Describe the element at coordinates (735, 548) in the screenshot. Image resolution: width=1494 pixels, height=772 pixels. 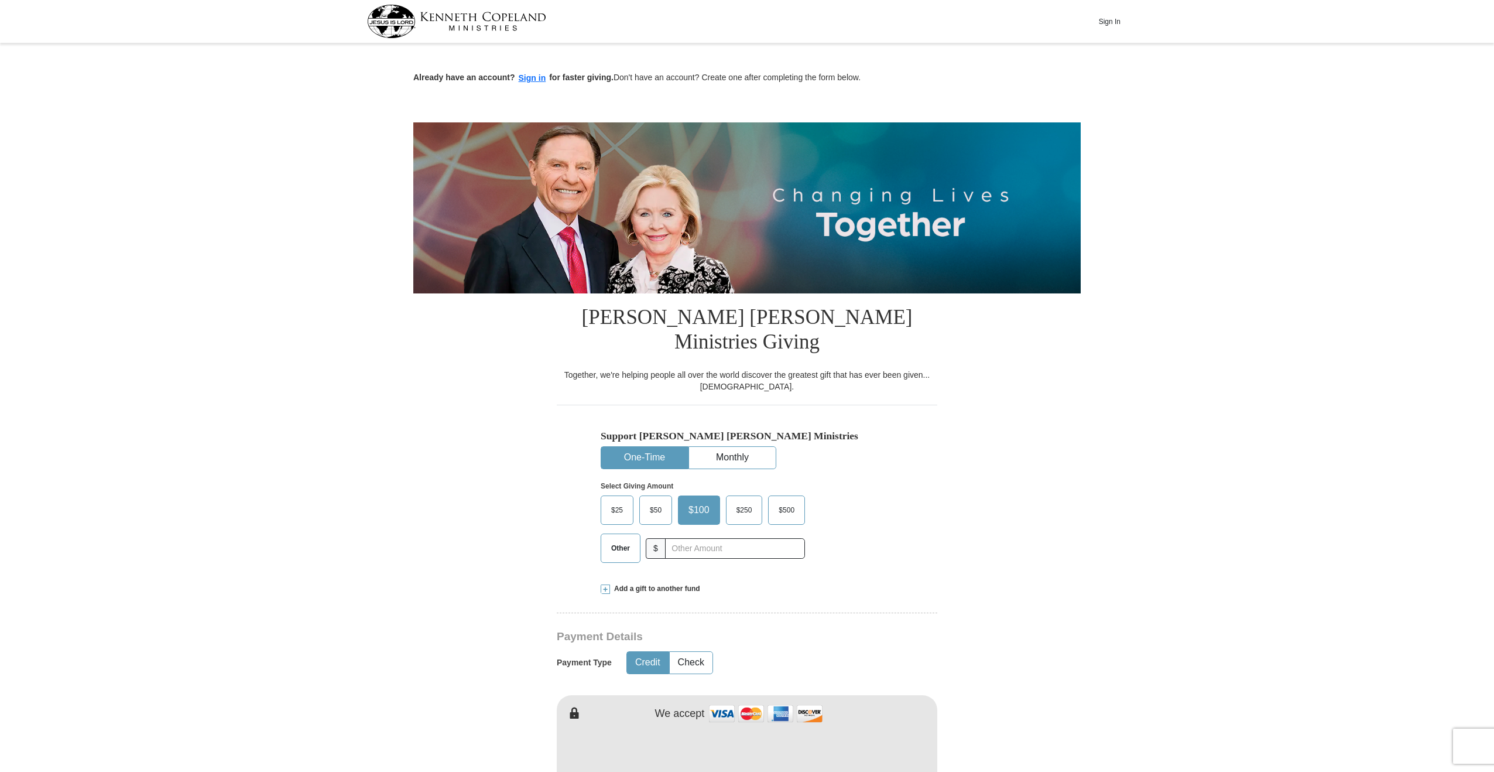
I see `input: Other Amount` at that location.